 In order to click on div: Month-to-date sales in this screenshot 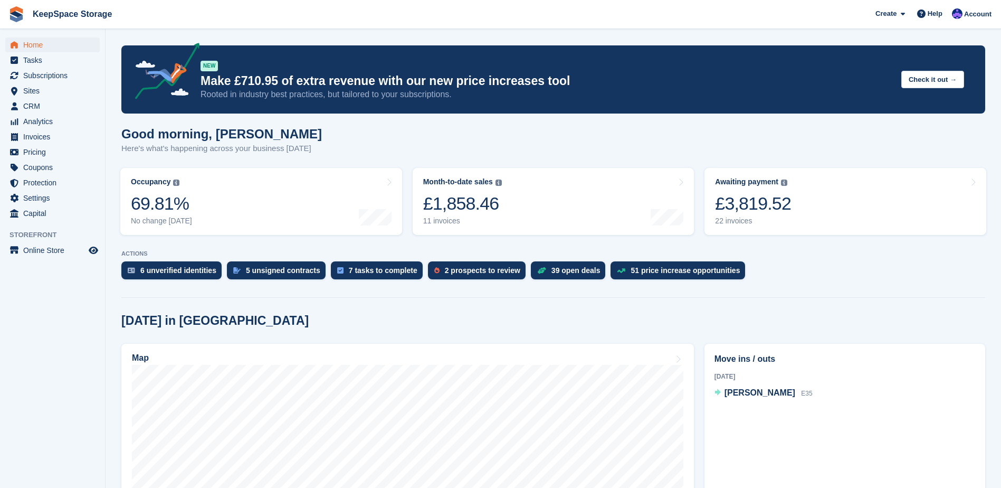, I will do `click(458, 182)`.